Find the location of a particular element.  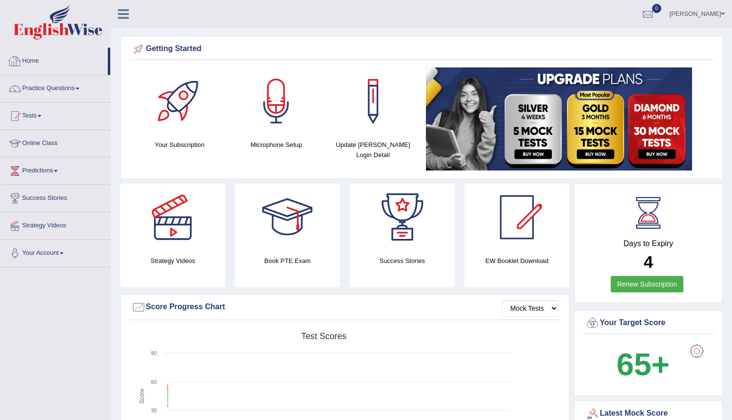

h4: Days to Expiry is located at coordinates (649, 244).